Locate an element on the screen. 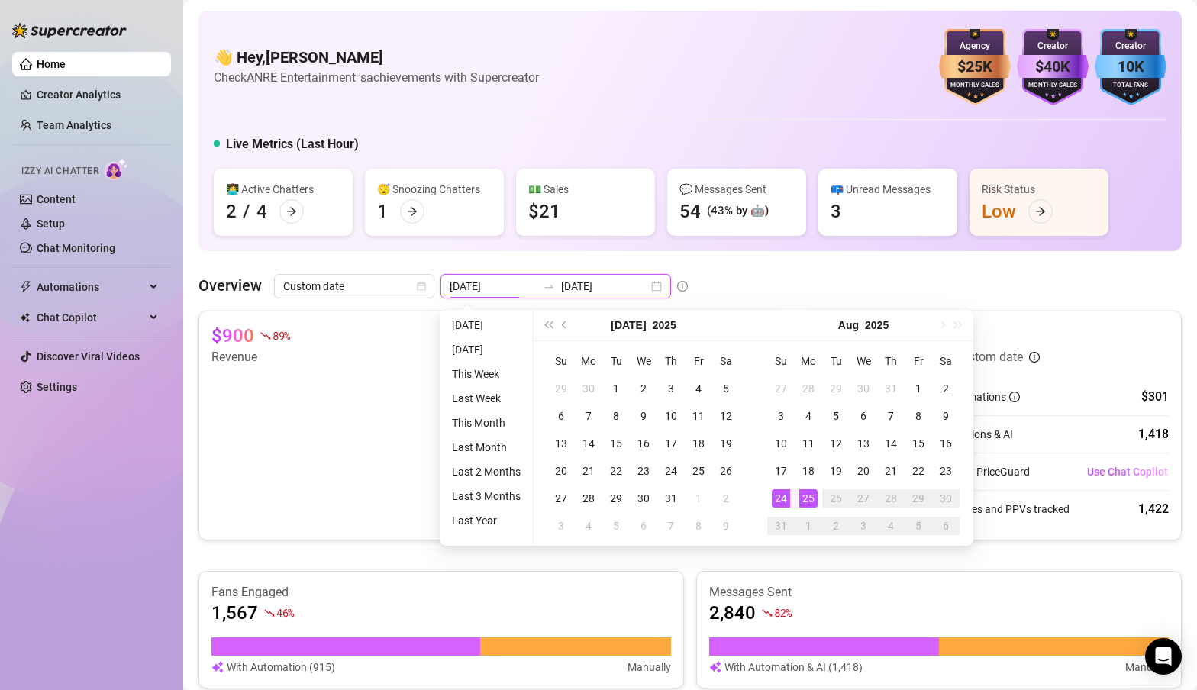 This screenshot has height=690, width=1197. td: 2025-07-02 is located at coordinates (644, 389).